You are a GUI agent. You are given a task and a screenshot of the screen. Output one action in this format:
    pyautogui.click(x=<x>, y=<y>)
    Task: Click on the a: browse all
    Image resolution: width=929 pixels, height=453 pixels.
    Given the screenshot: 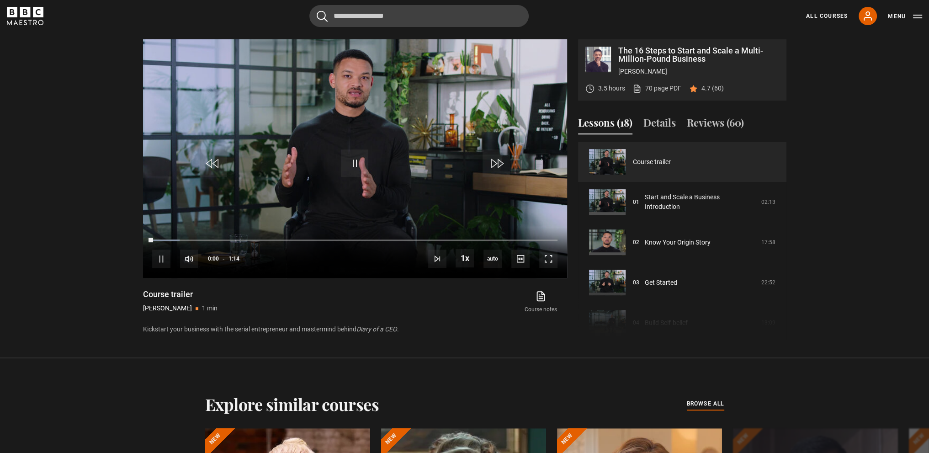 What is the action you would take?
    pyautogui.click(x=705, y=404)
    